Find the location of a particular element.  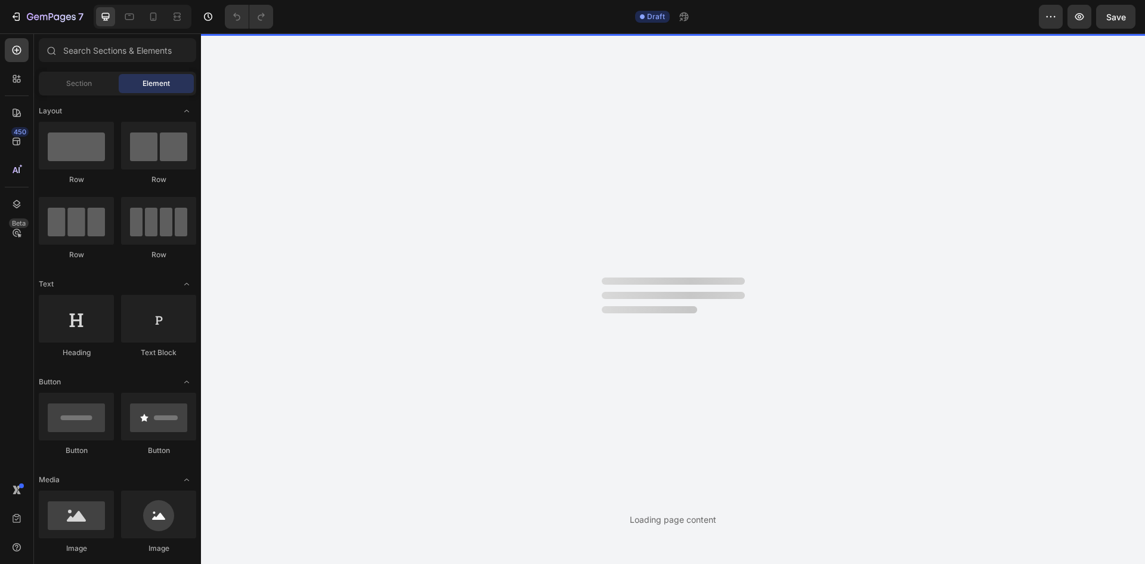

button: Save is located at coordinates (1116, 17).